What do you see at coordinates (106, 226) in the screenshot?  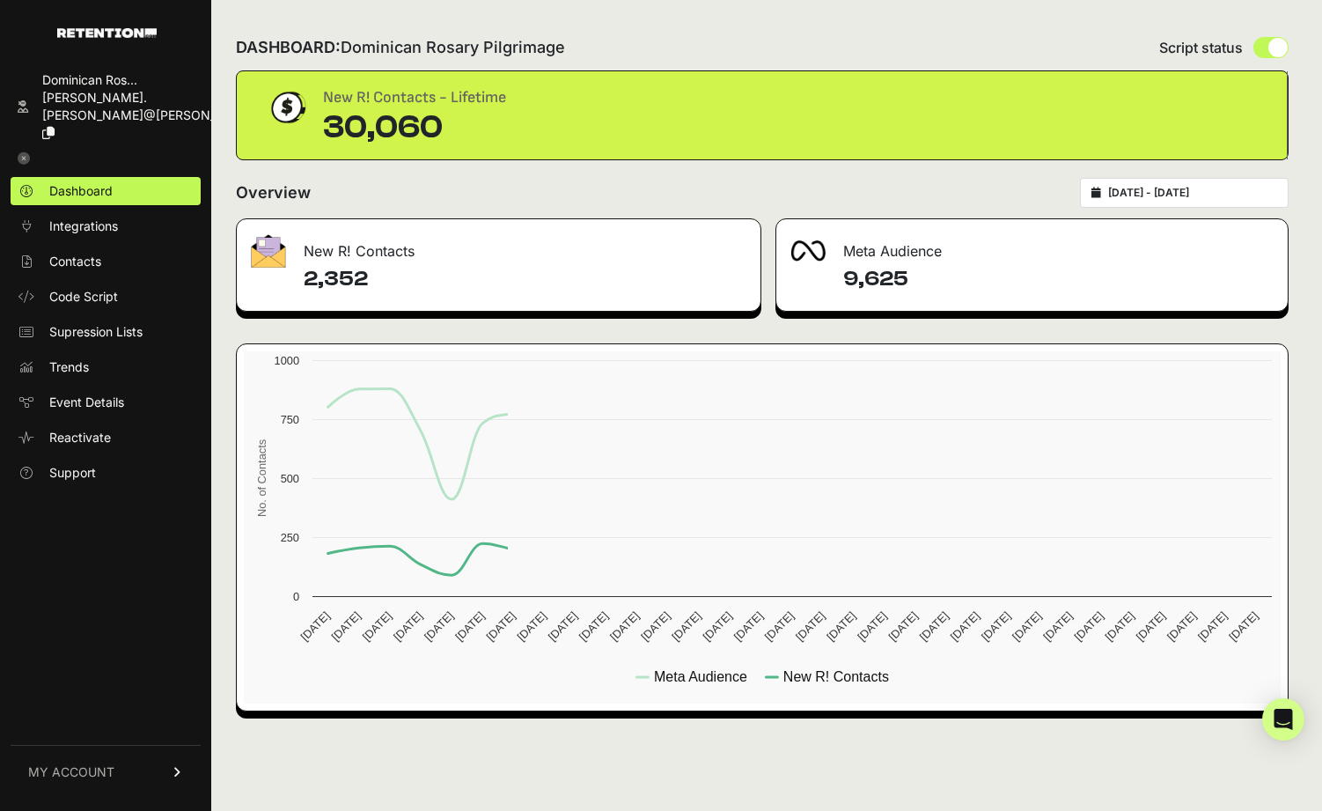 I see `a: Integrations` at bounding box center [106, 226].